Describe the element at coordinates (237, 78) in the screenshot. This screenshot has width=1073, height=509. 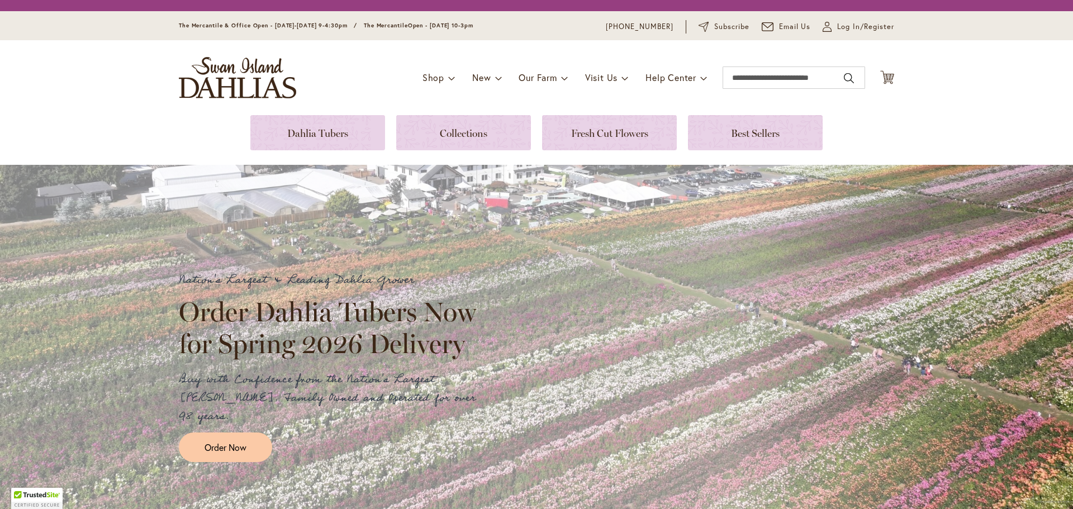
I see `a: store logo` at that location.